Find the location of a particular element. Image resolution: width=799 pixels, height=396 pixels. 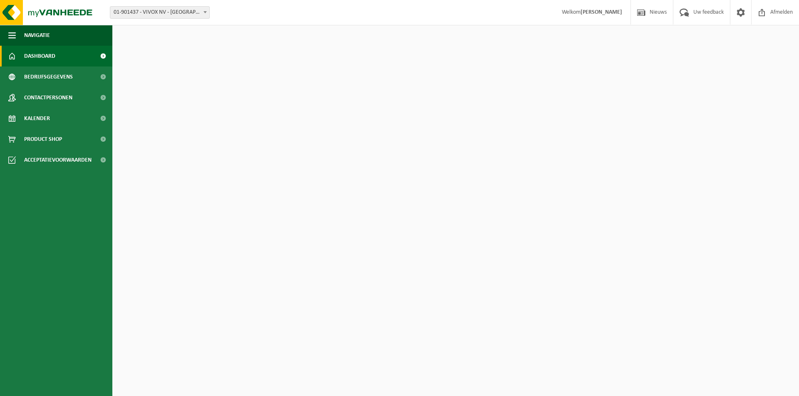

span: Navigatie is located at coordinates (37, 35).